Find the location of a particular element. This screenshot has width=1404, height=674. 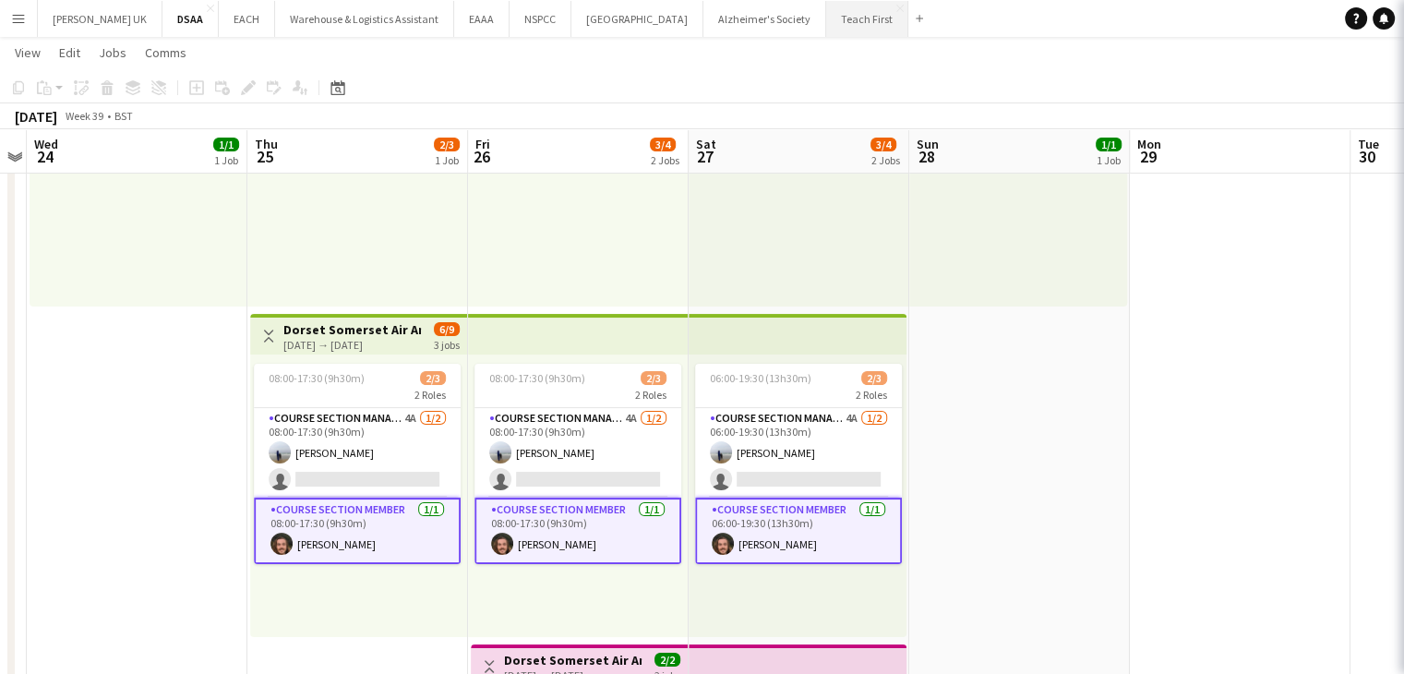

span: 2/2 is located at coordinates (667, 659).